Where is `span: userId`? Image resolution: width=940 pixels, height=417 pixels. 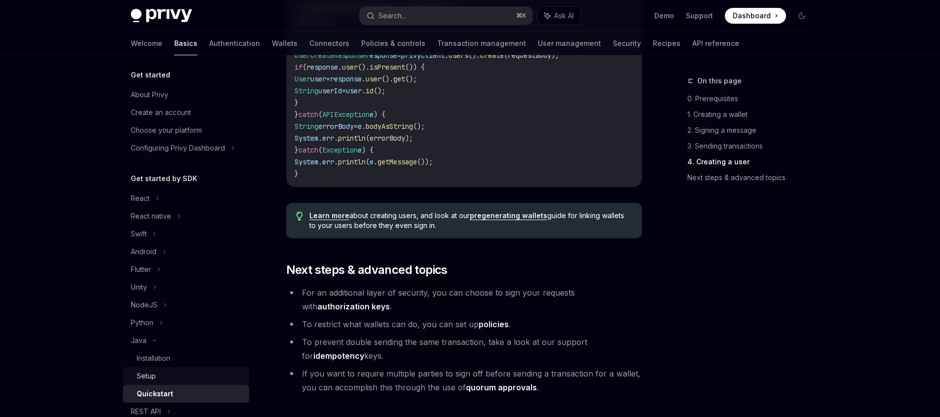
span: userId is located at coordinates (330, 91).